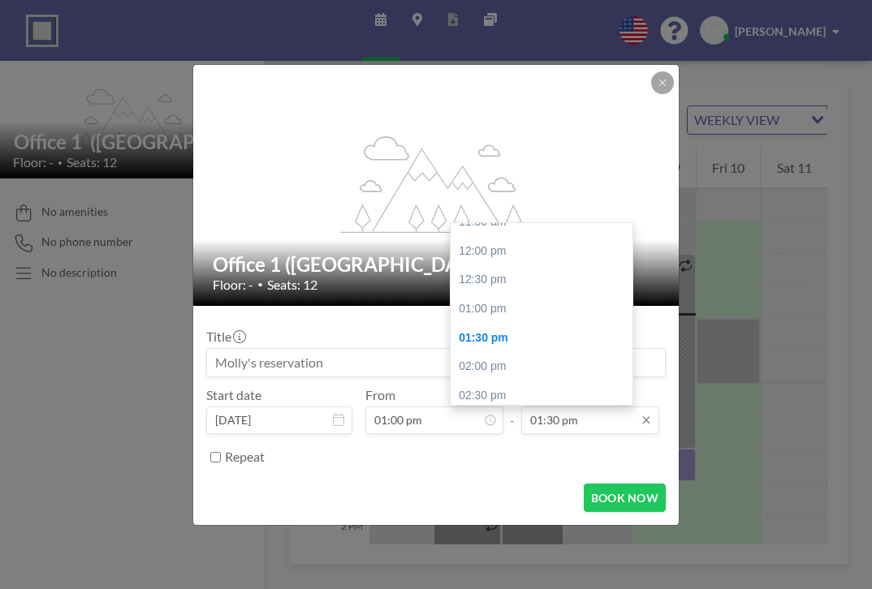 This screenshot has width=872, height=589. What do you see at coordinates (624, 497) in the screenshot?
I see `button: BOOK NOW` at bounding box center [624, 497].